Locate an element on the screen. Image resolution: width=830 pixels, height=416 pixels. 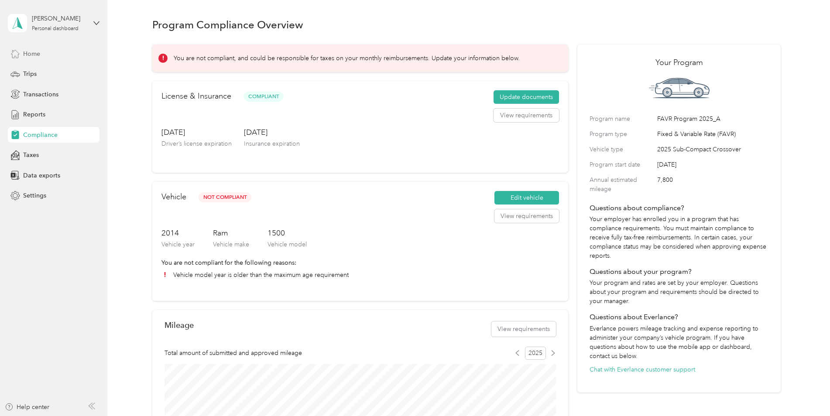
span: Compliance is located at coordinates (40, 135).